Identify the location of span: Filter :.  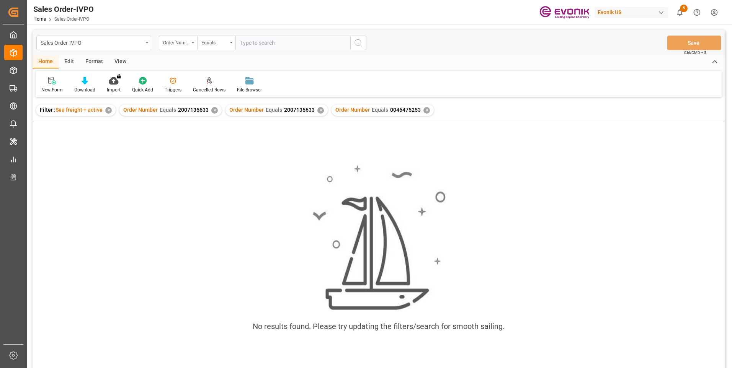
(47, 110).